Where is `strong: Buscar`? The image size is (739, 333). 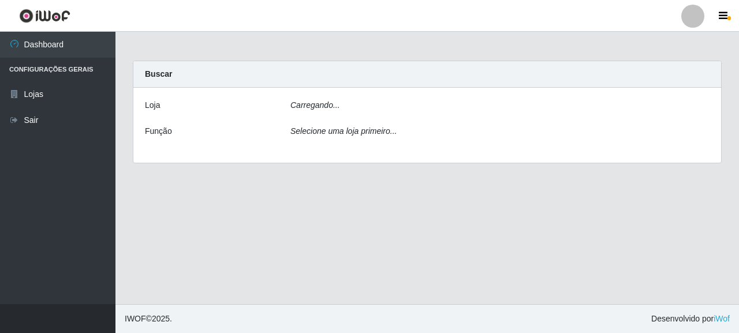 strong: Buscar is located at coordinates (158, 74).